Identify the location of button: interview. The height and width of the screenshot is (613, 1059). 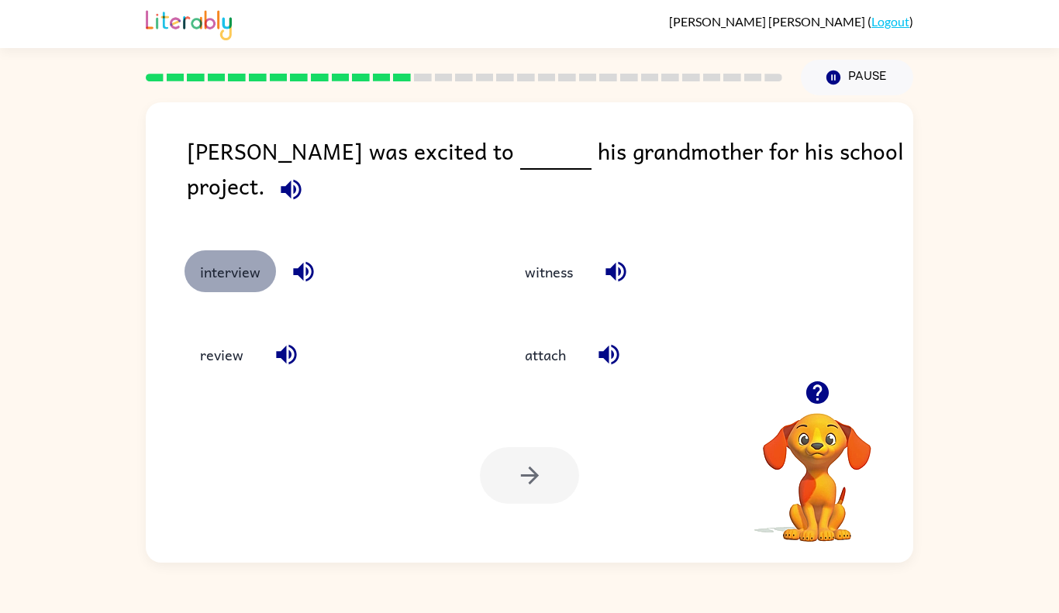
(230, 271).